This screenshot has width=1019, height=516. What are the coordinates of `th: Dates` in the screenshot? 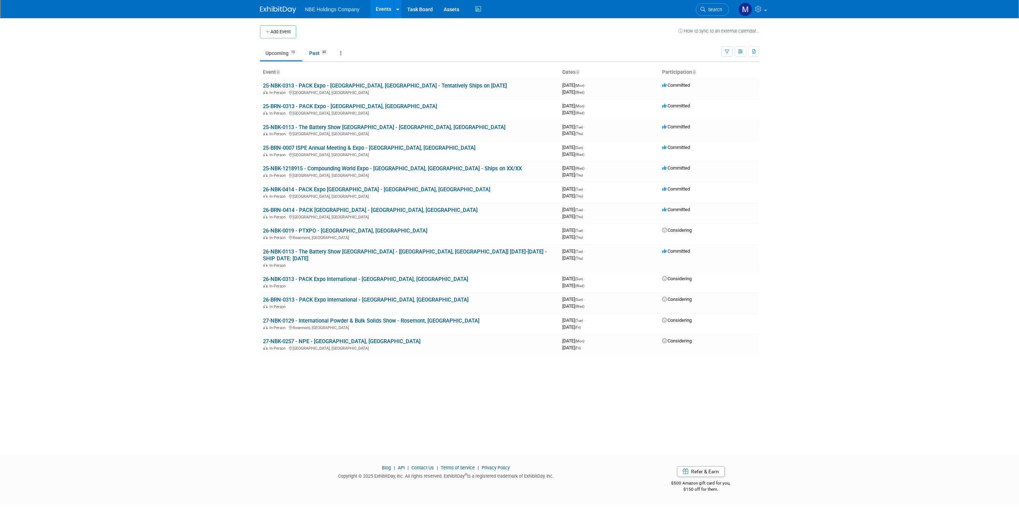 It's located at (609, 72).